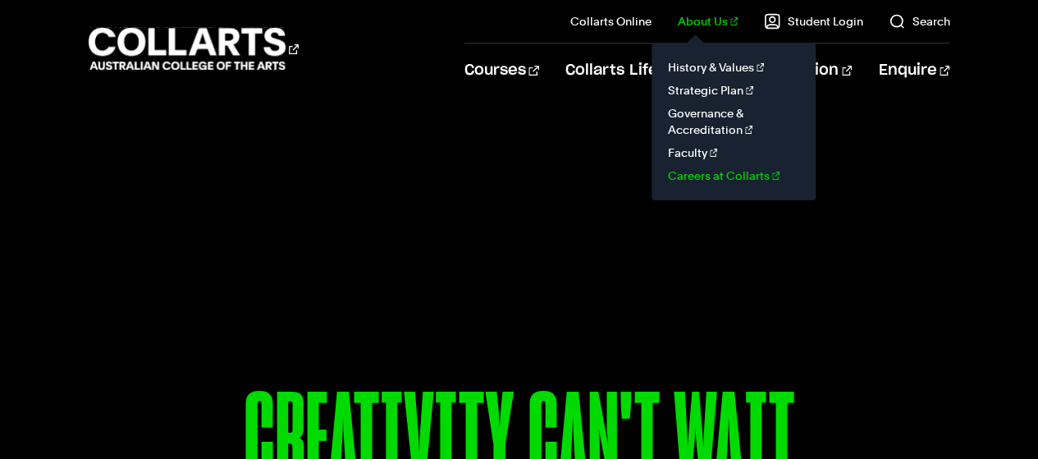  I want to click on a: Governance & Accreditation, so click(734, 121).